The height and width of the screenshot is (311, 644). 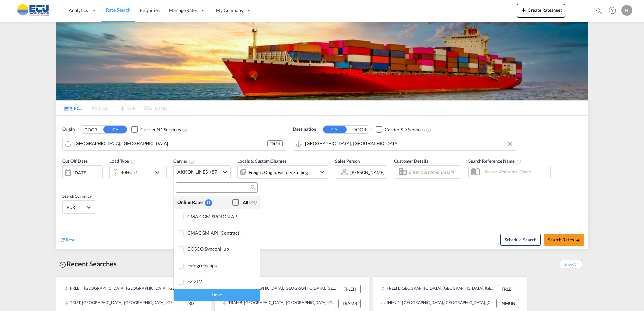 I want to click on div: Done, so click(x=217, y=295).